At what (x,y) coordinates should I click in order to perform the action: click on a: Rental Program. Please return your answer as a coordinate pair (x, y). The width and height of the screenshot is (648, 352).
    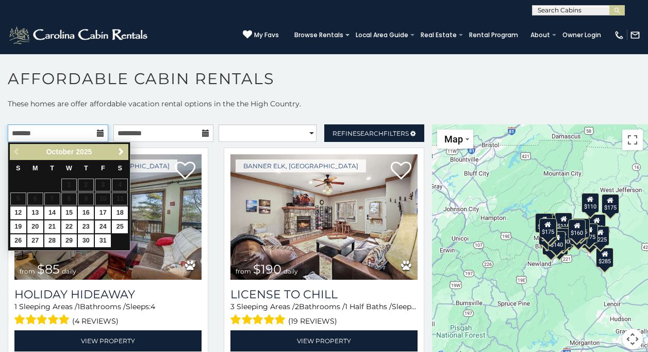
    Looking at the image, I should click on (493, 35).